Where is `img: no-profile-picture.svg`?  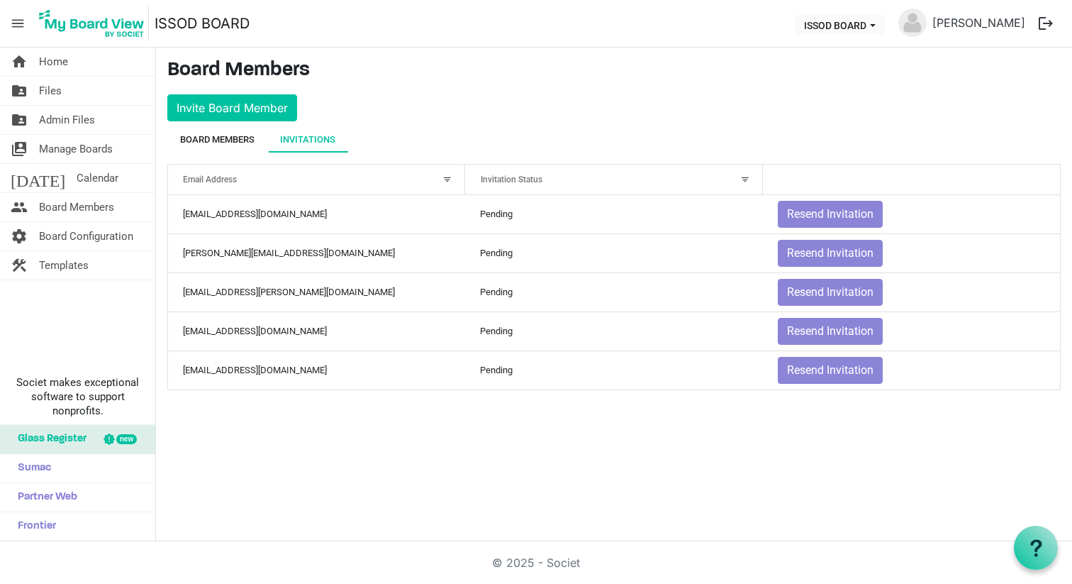
img: no-profile-picture.svg is located at coordinates (913, 23).